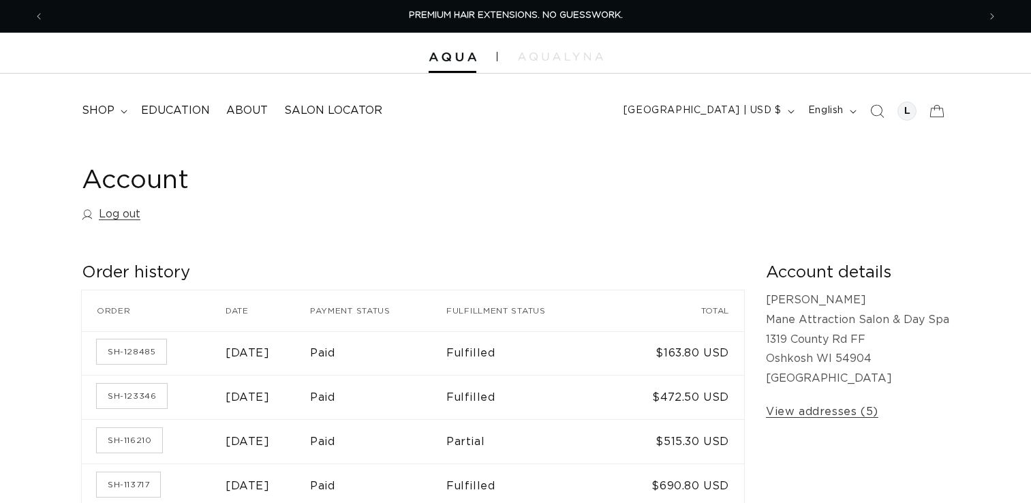 This screenshot has height=503, width=1031. Describe the element at coordinates (676, 353) in the screenshot. I see `td: $163.80 USD` at that location.